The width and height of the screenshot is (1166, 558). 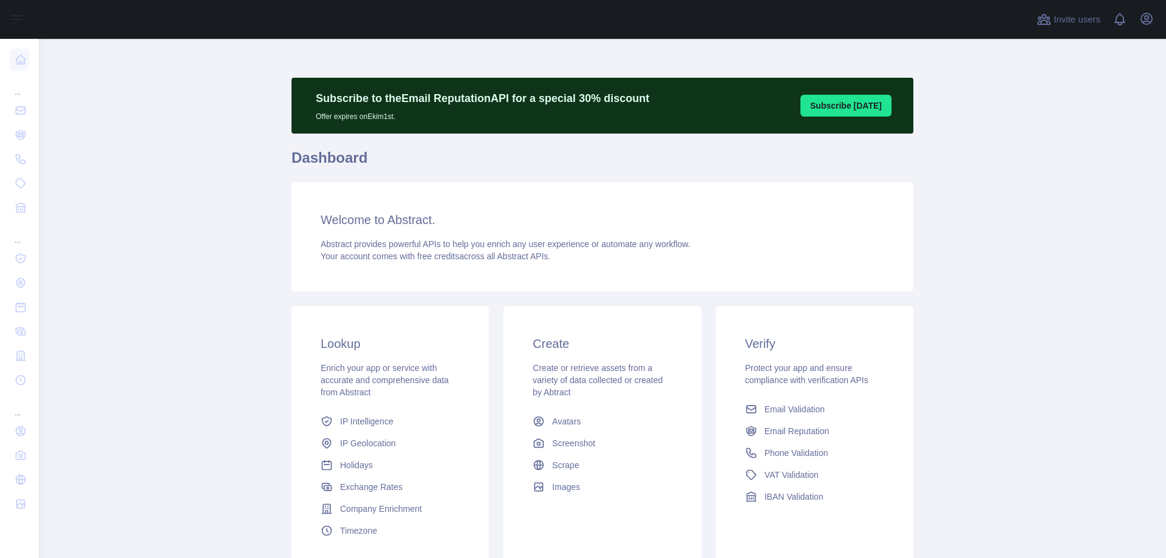 I want to click on h3: Create, so click(x=602, y=344).